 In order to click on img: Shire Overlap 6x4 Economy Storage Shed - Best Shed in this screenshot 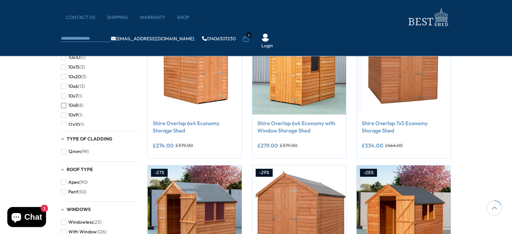, I will do `click(195, 68)`.